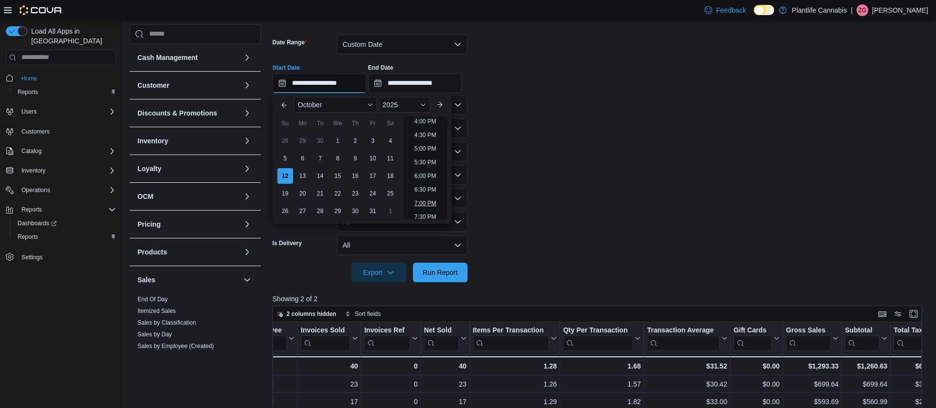  Describe the element at coordinates (425, 135) in the screenshot. I see `li: 4:30 PM` at that location.